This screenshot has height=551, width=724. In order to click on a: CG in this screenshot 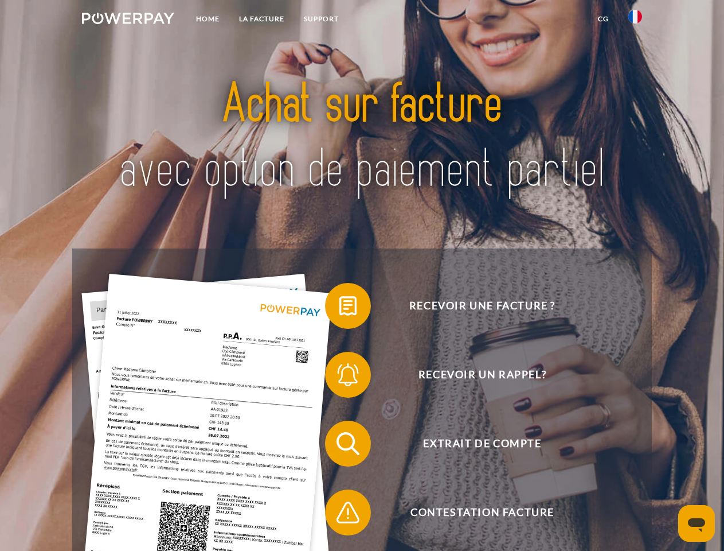, I will do `click(603, 19)`.